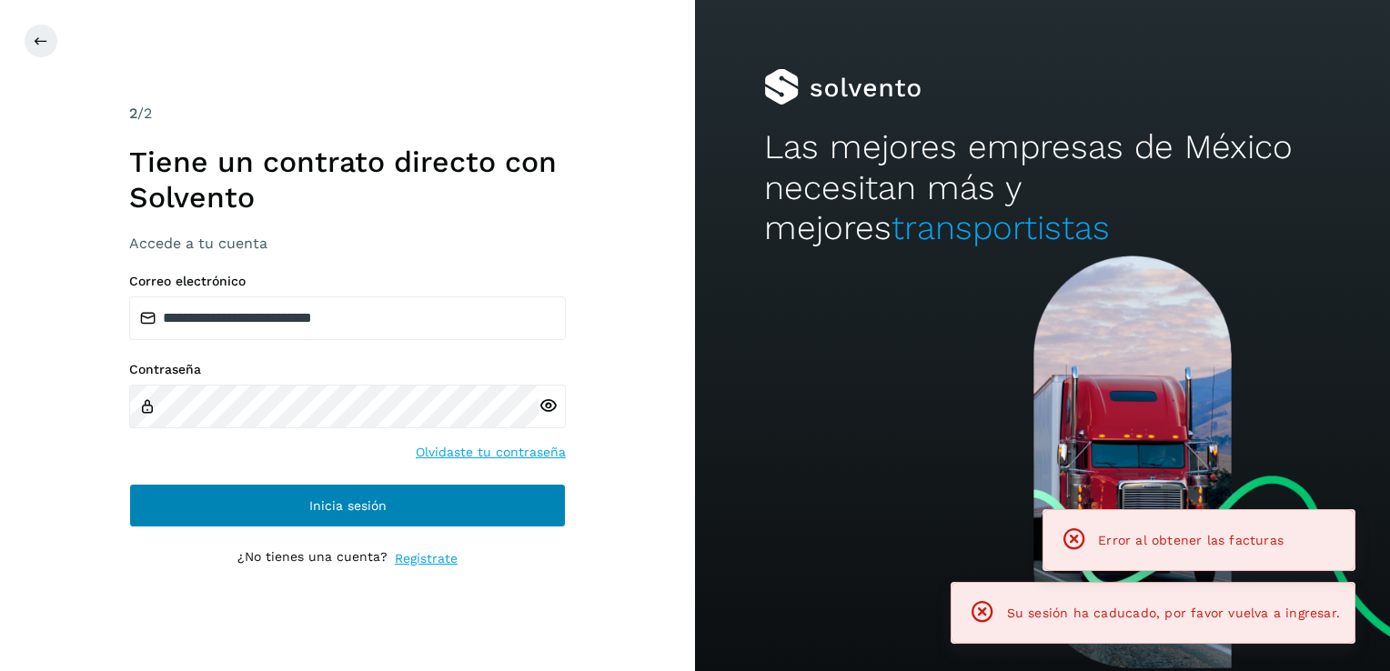 The width and height of the screenshot is (1390, 671). I want to click on span: transportistas, so click(1000, 227).